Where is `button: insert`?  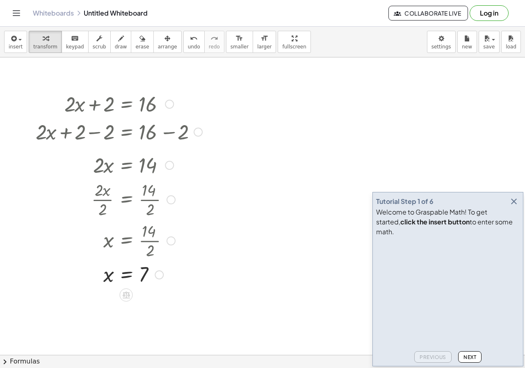 button: insert is located at coordinates (16, 42).